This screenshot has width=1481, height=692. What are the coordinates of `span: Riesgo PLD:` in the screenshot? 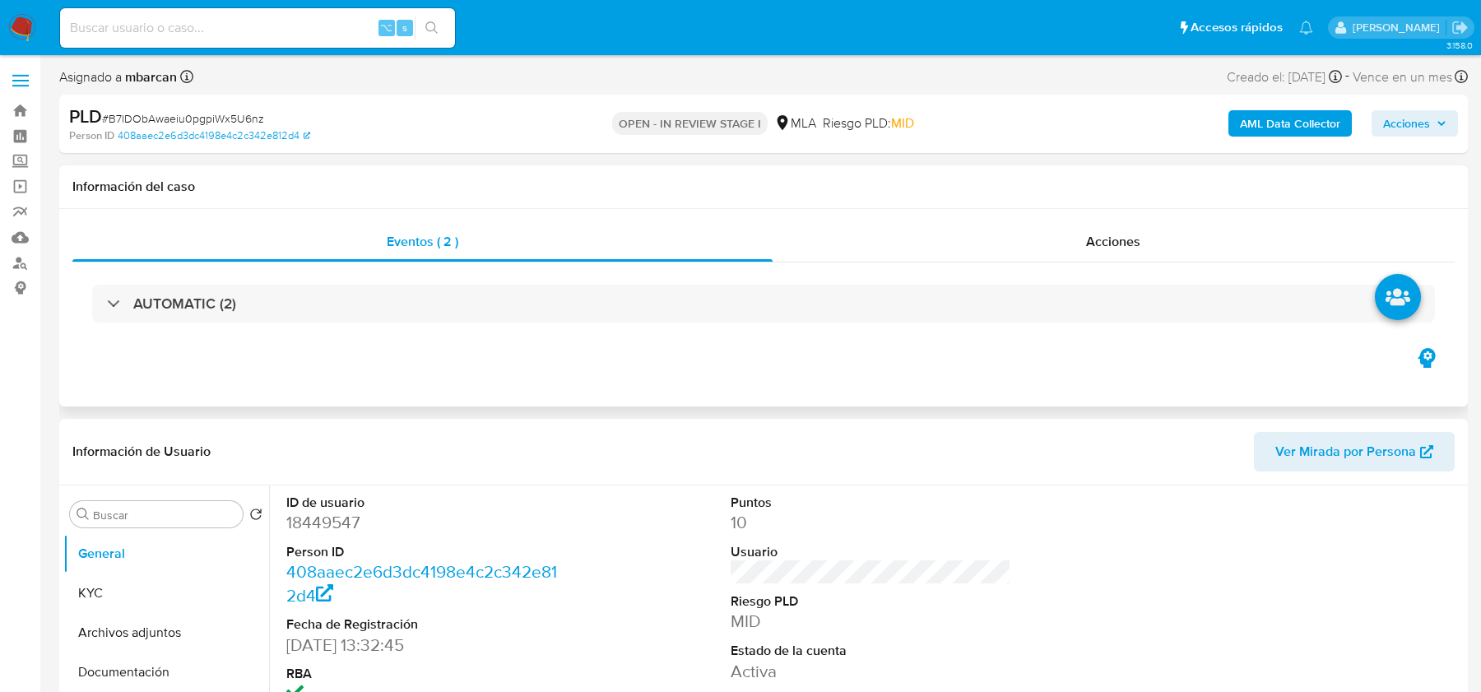 It's located at (868, 123).